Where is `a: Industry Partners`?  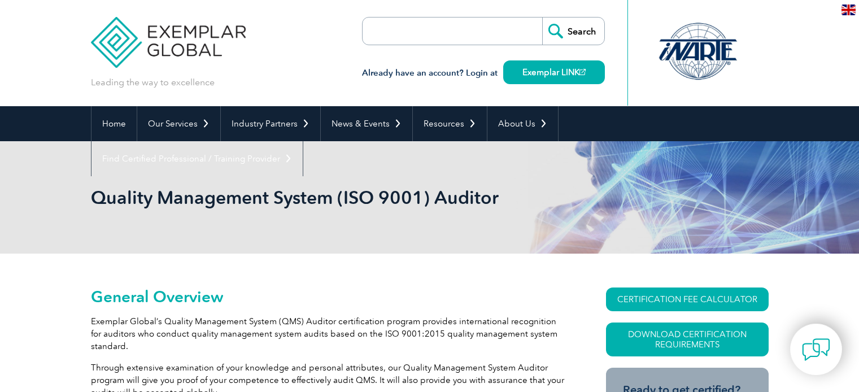 a: Industry Partners is located at coordinates (271, 124).